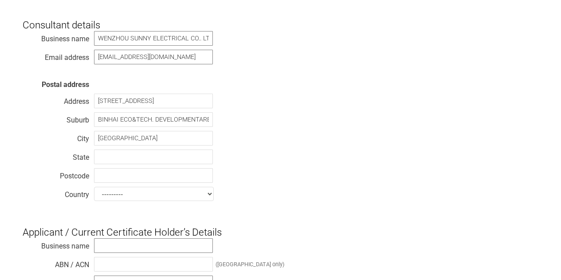 The height and width of the screenshot is (280, 561). What do you see at coordinates (56, 263) in the screenshot?
I see `div: ABN / ACN` at bounding box center [56, 263].